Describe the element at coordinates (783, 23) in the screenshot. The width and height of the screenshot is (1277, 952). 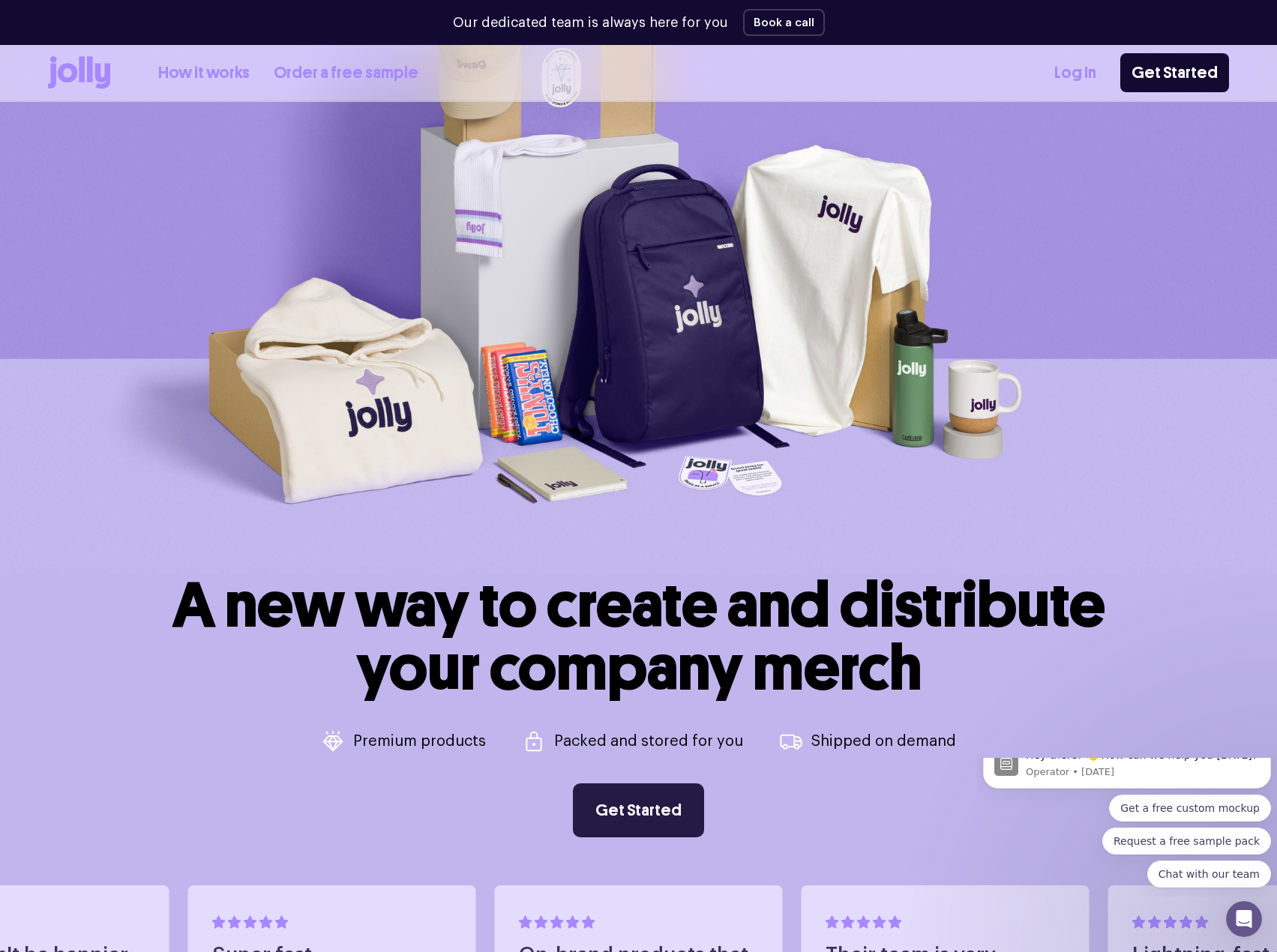
I see `button: Book a call` at that location.